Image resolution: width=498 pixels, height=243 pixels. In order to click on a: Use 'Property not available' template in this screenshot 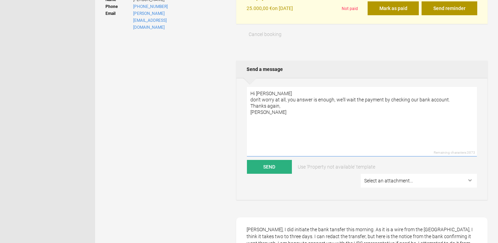, I will do `click(337, 167)`.